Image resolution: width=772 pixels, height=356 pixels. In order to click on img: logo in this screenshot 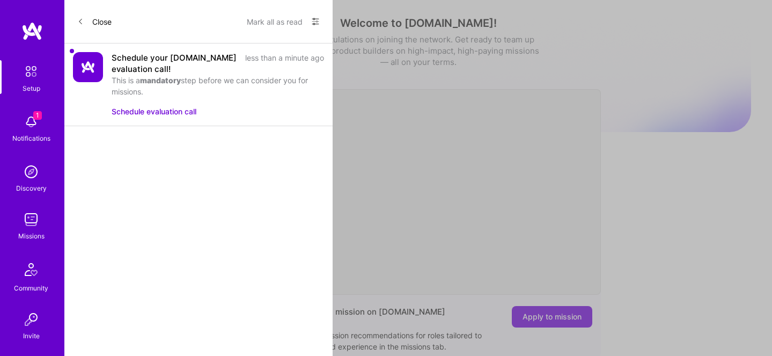, I will do `click(32, 31)`.